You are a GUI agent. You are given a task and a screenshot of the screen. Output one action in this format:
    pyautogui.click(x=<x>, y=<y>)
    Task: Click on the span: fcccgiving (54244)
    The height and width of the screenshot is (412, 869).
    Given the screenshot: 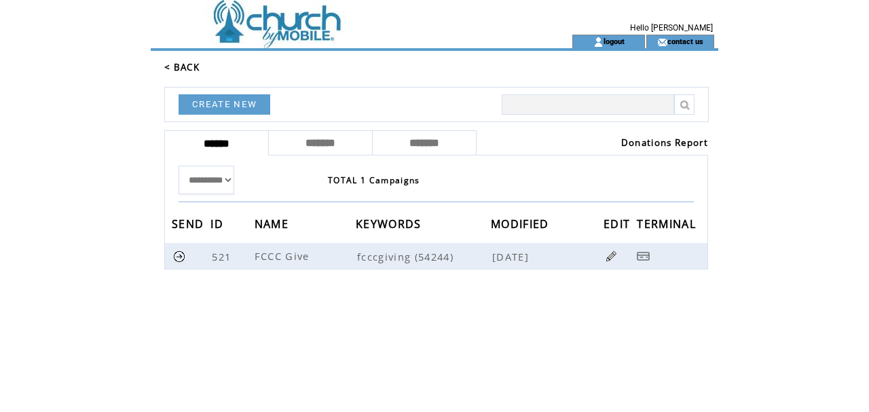 What is the action you would take?
    pyautogui.click(x=423, y=257)
    